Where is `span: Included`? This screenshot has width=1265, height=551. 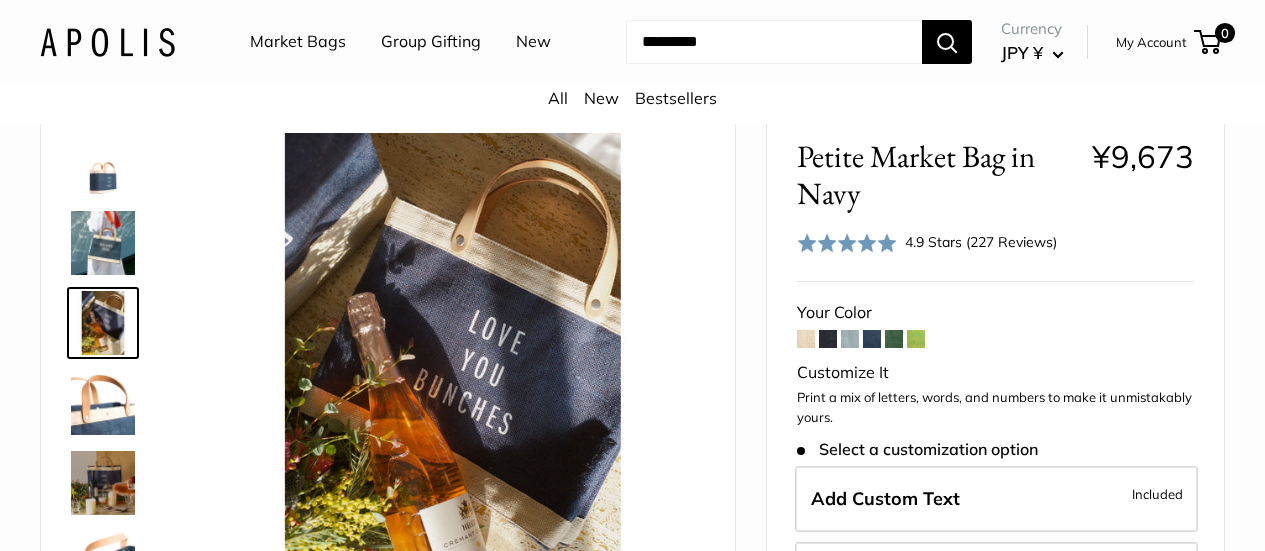
span: Included is located at coordinates (1157, 494).